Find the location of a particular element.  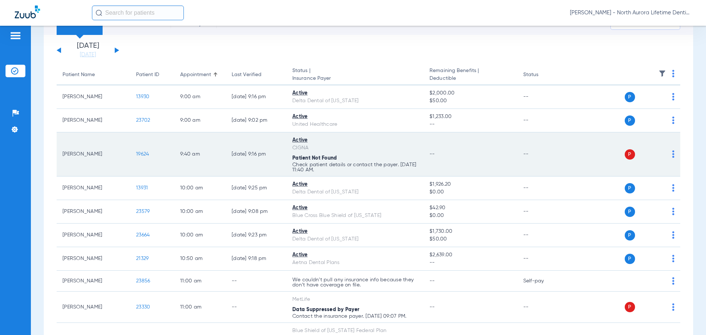

th: Remaining Benefits | is located at coordinates (471, 75).